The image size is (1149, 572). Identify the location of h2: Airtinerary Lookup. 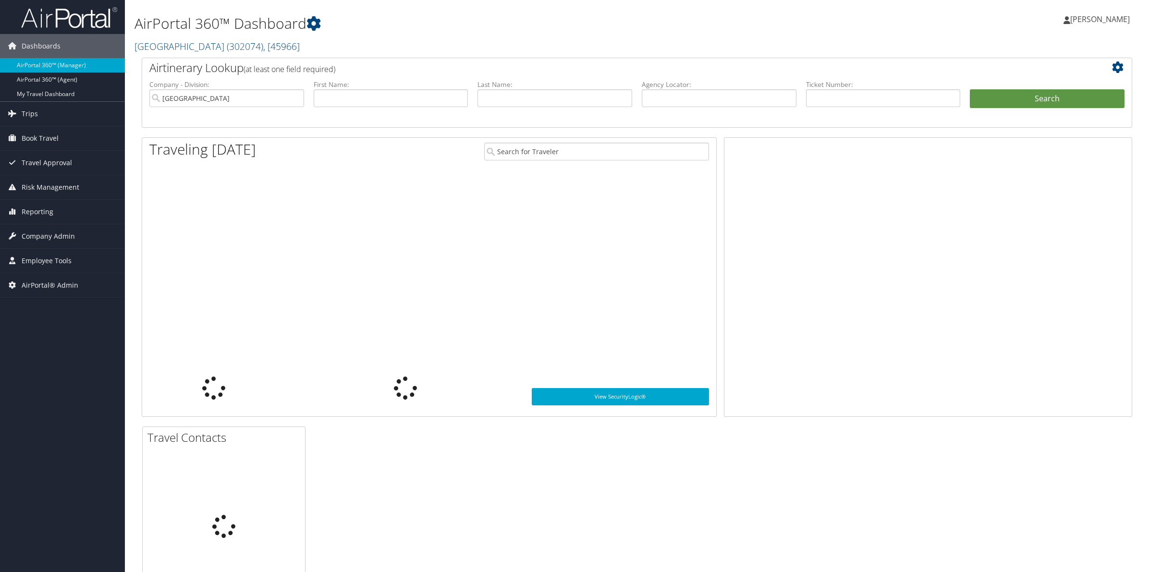
(595, 68).